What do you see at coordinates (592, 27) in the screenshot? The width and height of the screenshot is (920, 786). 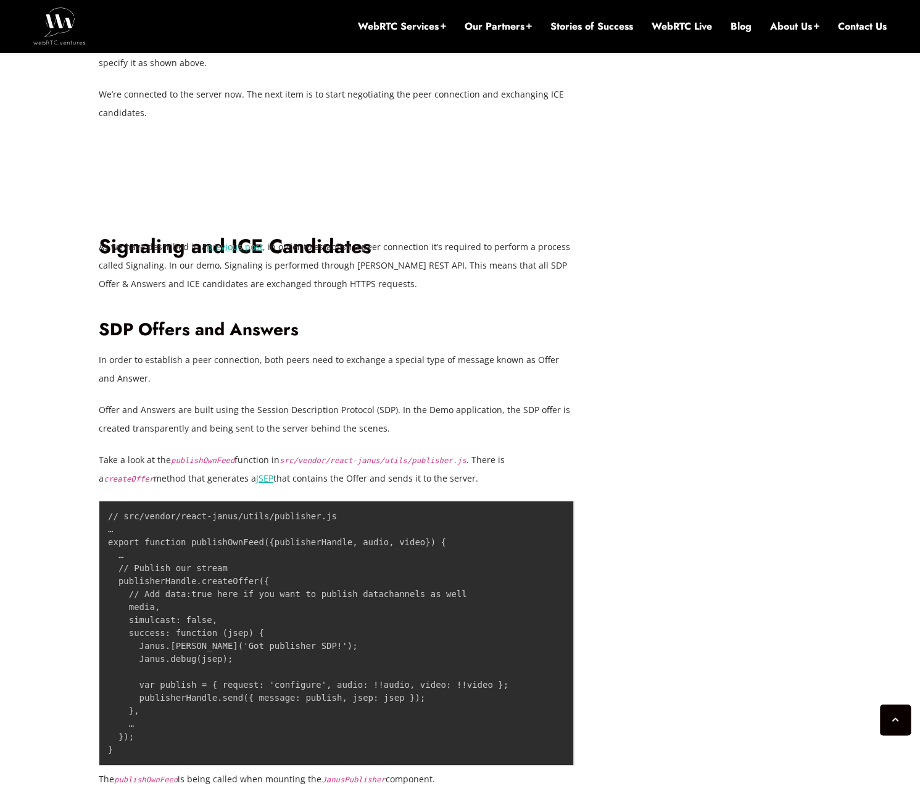 I see `a: Stories of Success` at bounding box center [592, 27].